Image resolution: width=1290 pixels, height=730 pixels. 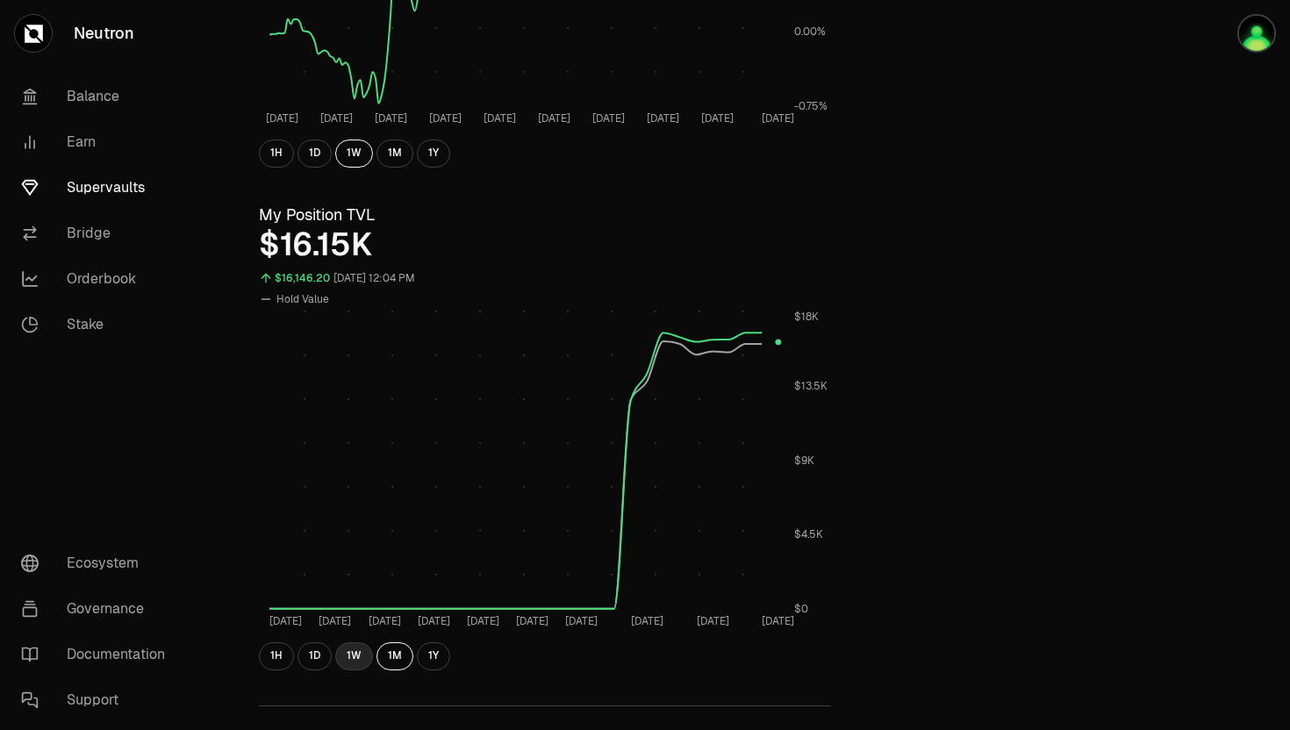 What do you see at coordinates (98, 700) in the screenshot?
I see `a: Support` at bounding box center [98, 700].